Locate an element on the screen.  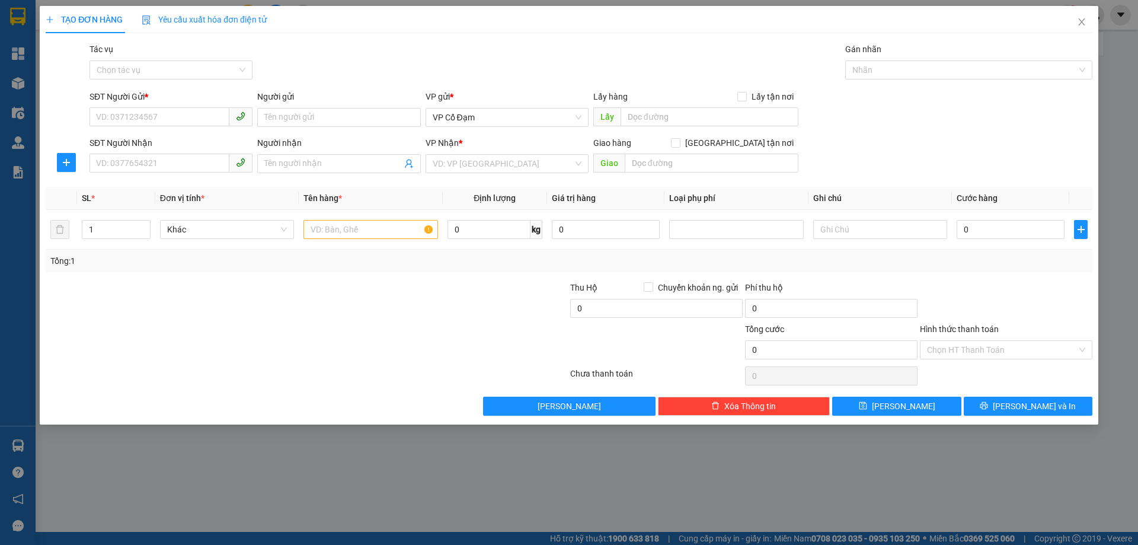
span: Xóa Thông tin is located at coordinates (750, 406).